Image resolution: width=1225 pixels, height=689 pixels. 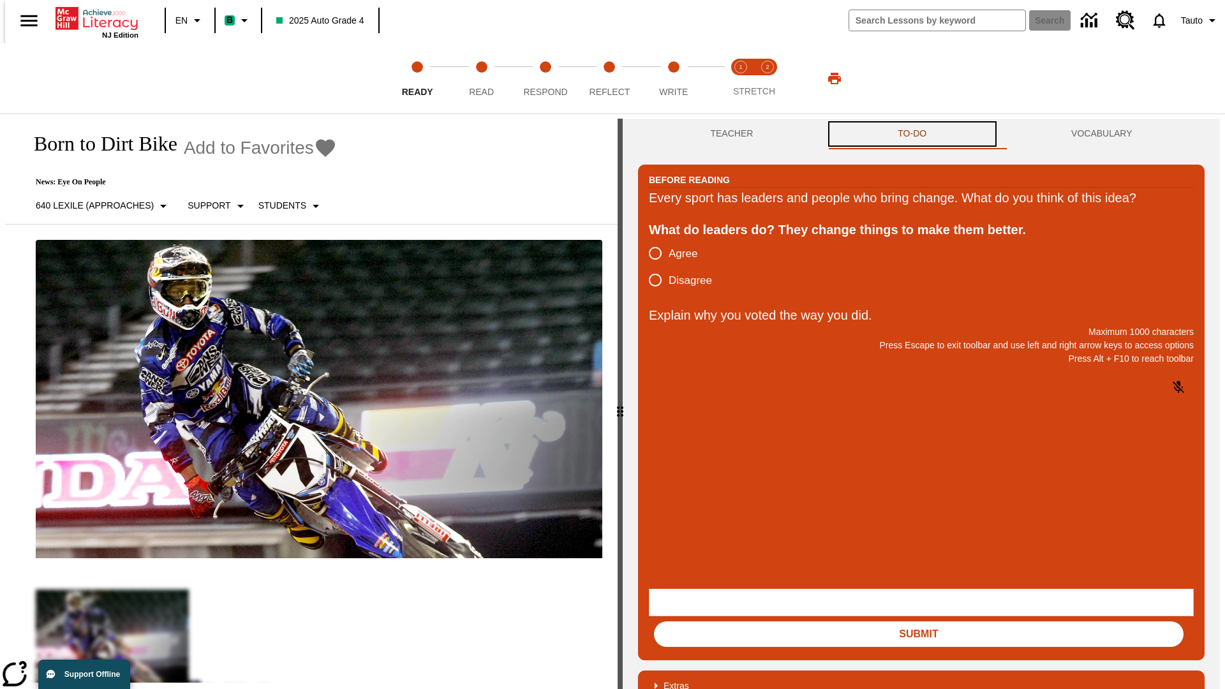 I want to click on button: Add to Favorites - Born to Dirt Bike, so click(x=260, y=147).